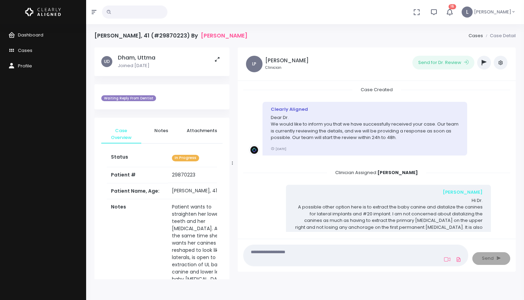 The height and width of the screenshot is (300, 524). What do you see at coordinates (161, 131) in the screenshot?
I see `span: Notes` at bounding box center [161, 131].